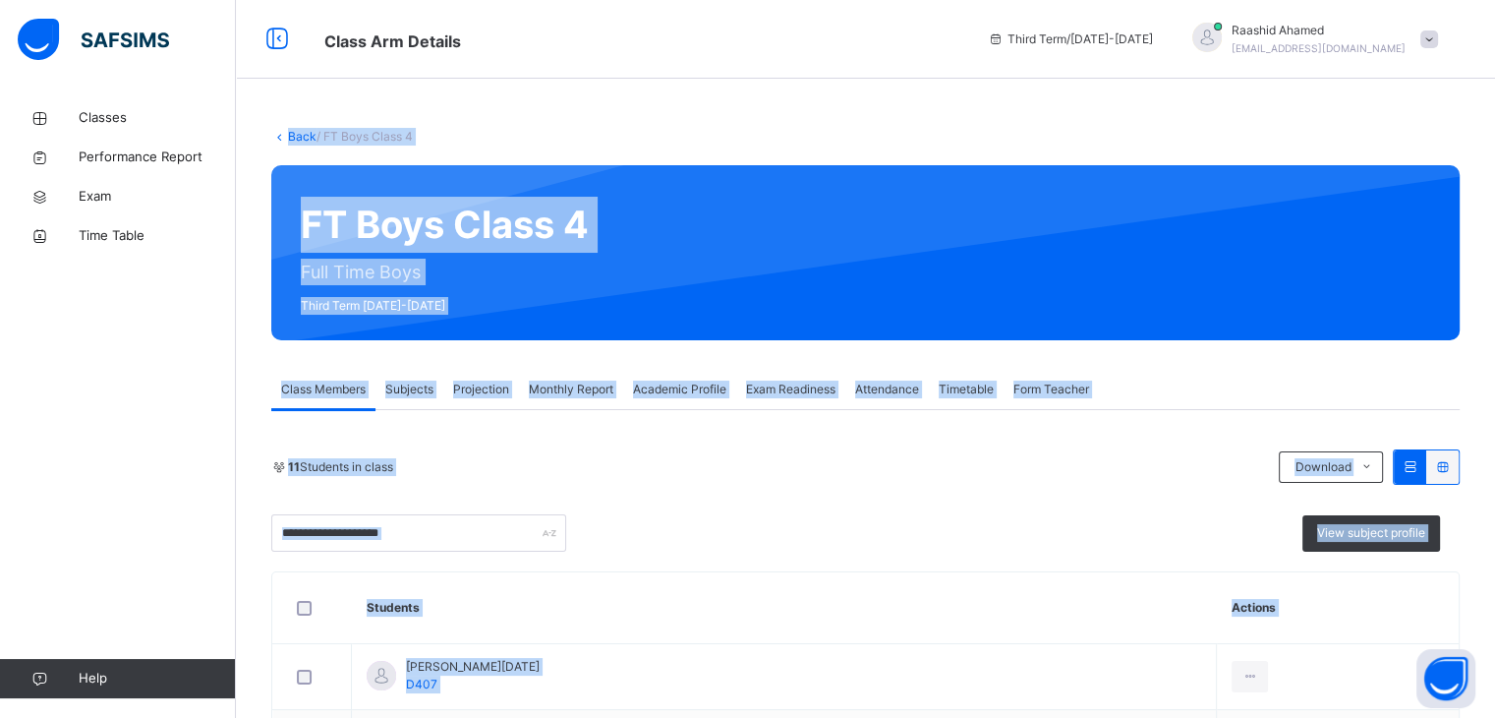 The image size is (1495, 718). I want to click on span: Form Teacher, so click(1051, 389).